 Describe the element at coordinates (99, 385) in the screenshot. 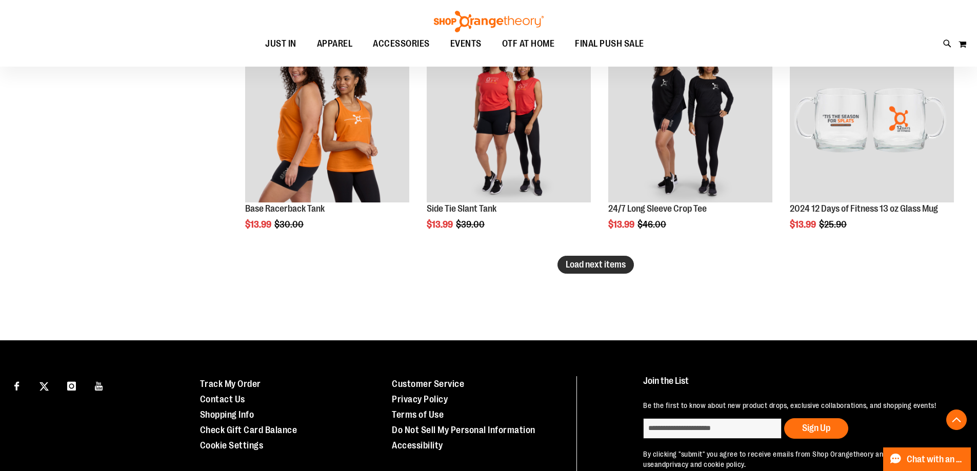

I see `a: Visit our Youtube page` at that location.